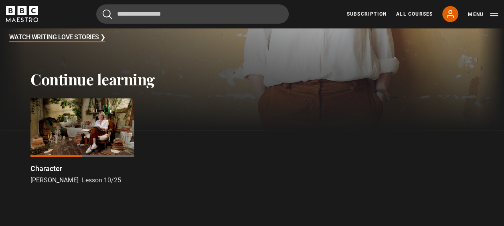 The image size is (504, 226). What do you see at coordinates (107, 14) in the screenshot?
I see `button: Submit the search query` at bounding box center [107, 14].